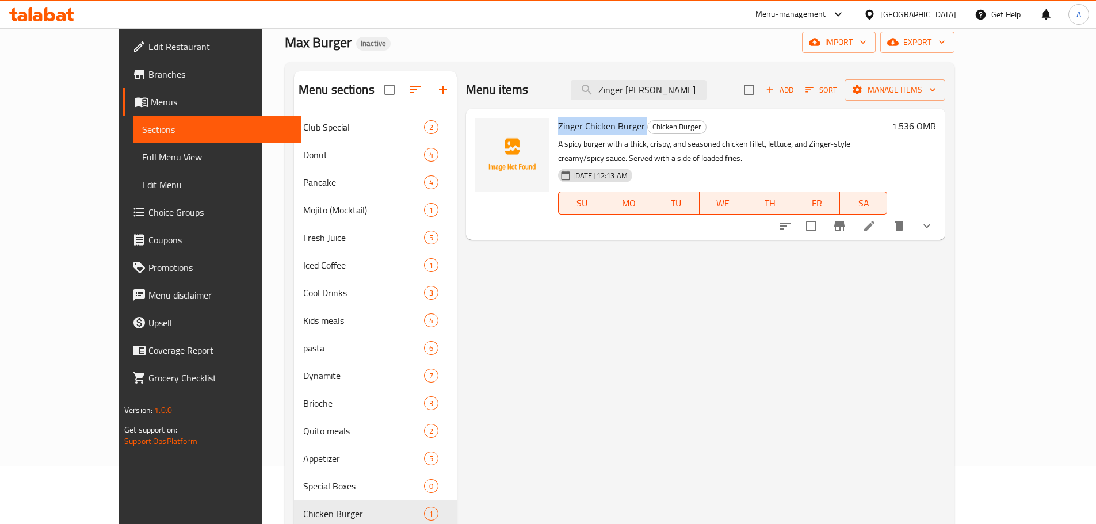 Image resolution: width=1096 pixels, height=524 pixels. I want to click on span: export, so click(917, 42).